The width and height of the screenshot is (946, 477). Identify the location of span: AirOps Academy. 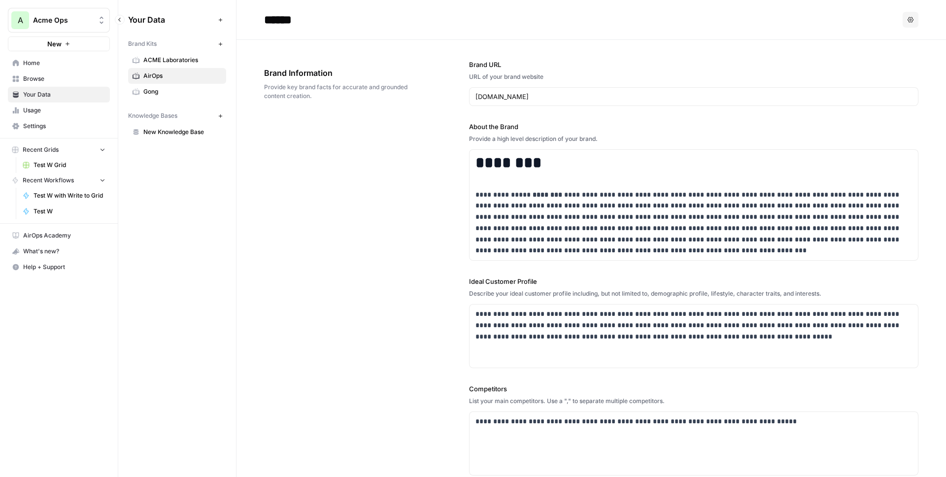
(64, 235).